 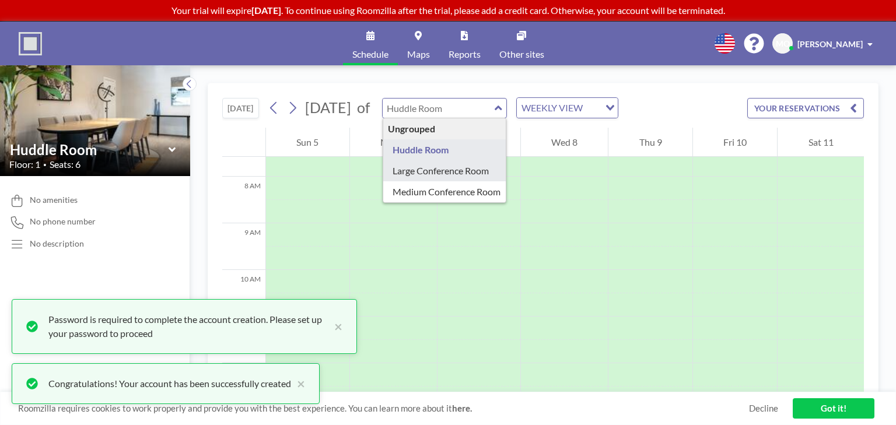 What do you see at coordinates (363, 107) in the screenshot?
I see `span: of` at bounding box center [363, 107].